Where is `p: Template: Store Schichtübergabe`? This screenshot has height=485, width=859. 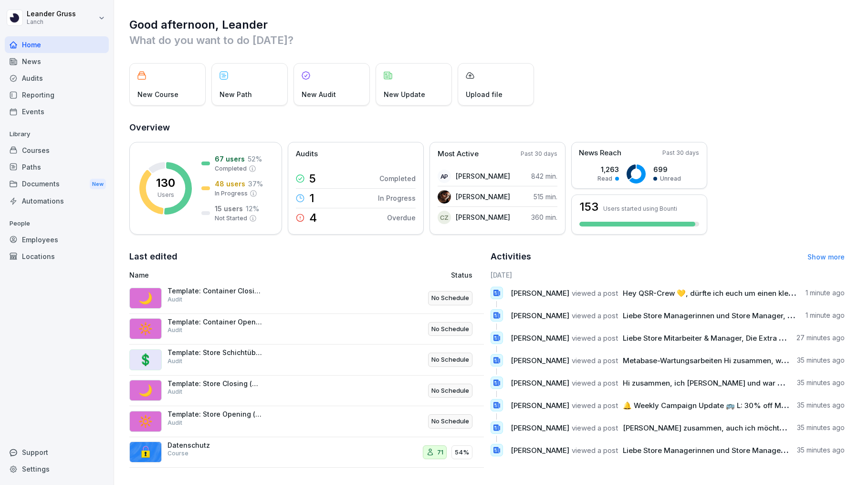 p: Template: Store Schichtübergabe is located at coordinates (215, 352).